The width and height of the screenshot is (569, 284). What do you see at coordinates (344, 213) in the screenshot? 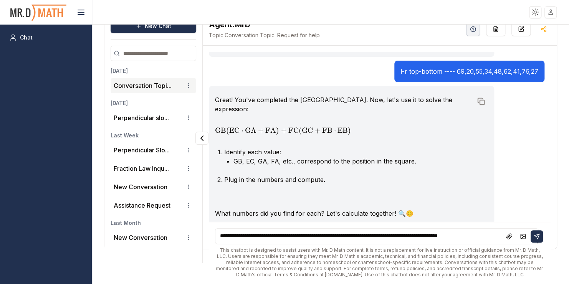
I see `p: What numbers did you find for each? Let's calculate together! 🔍😊` at bounding box center [344, 213].